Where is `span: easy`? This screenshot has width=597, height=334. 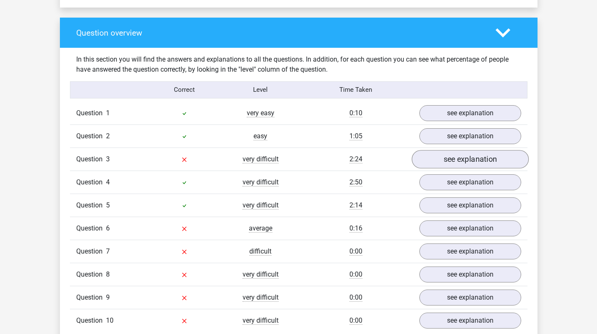 span: easy is located at coordinates (260, 136).